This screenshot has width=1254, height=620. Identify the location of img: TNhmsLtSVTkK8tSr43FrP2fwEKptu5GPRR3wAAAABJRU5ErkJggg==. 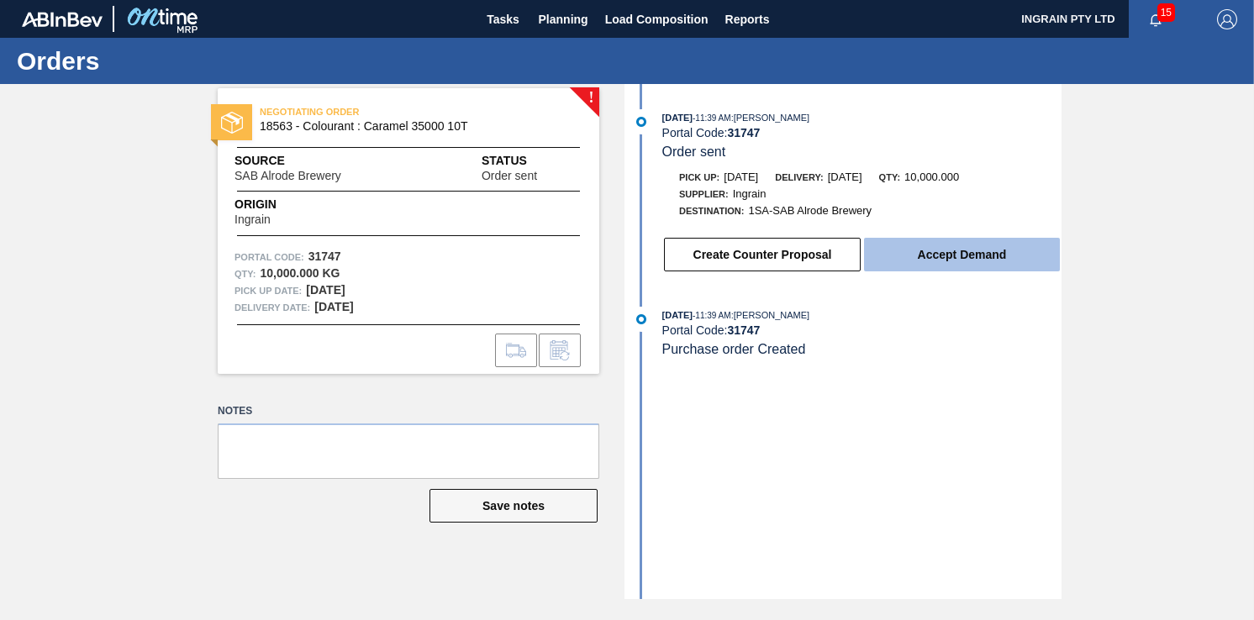
(62, 19).